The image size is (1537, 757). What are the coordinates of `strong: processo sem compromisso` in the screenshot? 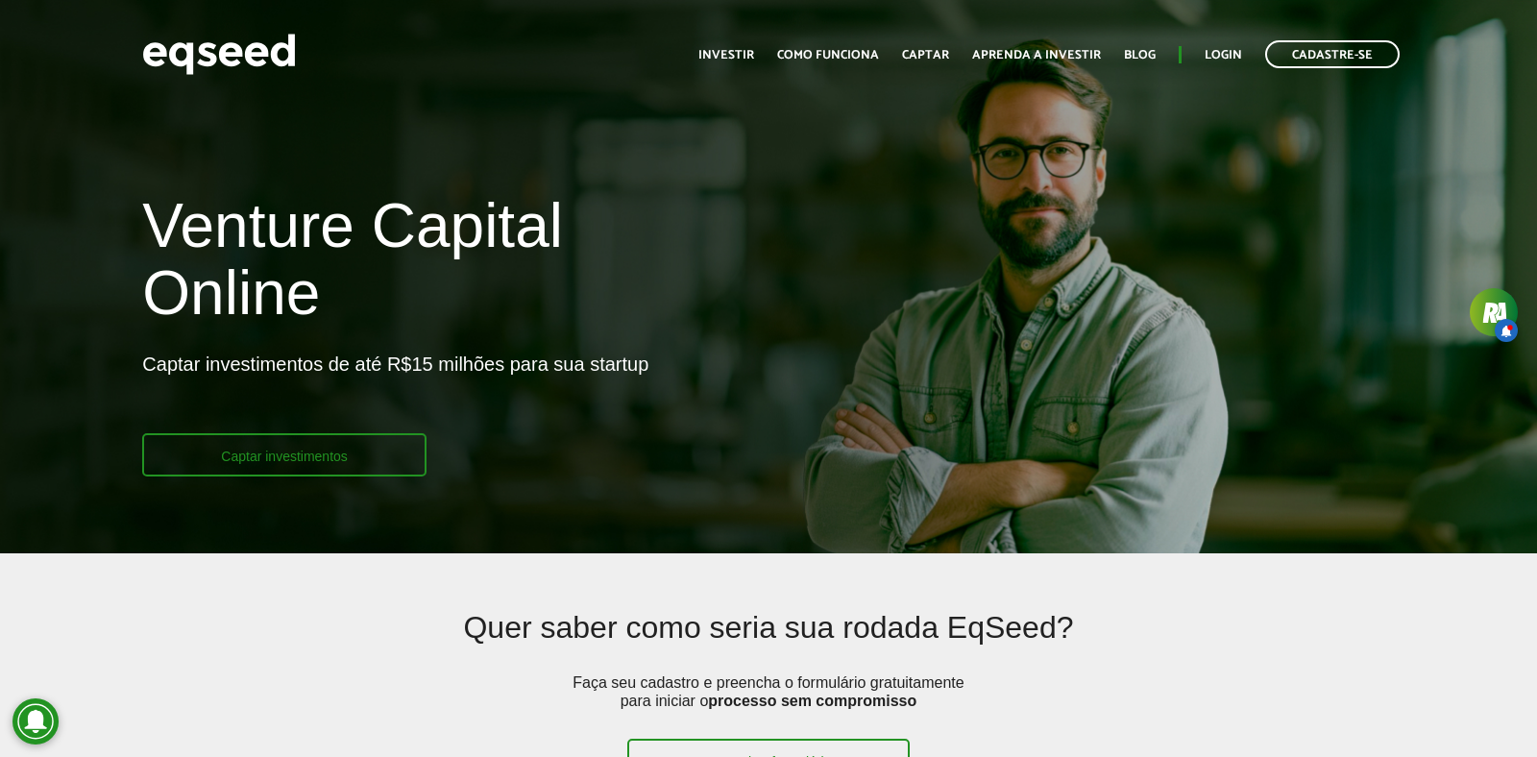 It's located at (812, 700).